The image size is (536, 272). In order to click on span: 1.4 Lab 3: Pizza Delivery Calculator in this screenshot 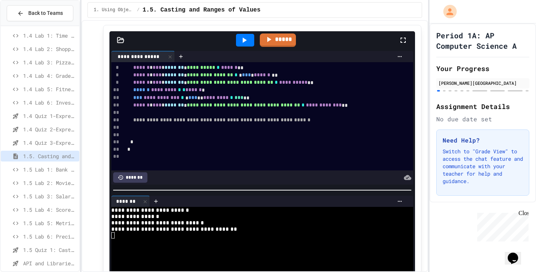, I will do `click(50, 62)`.